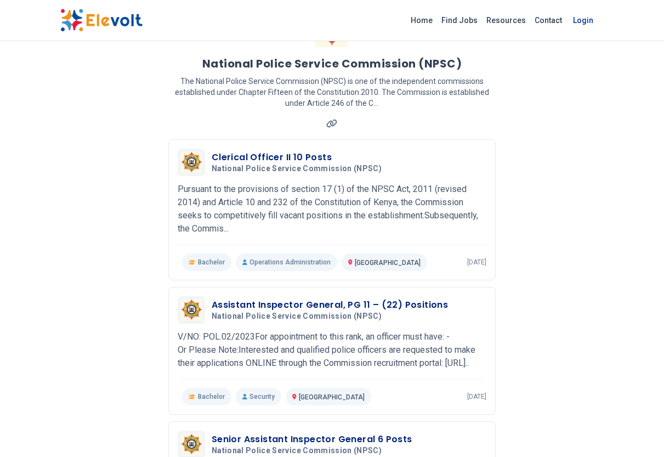  What do you see at coordinates (286, 262) in the screenshot?
I see `p: Operations Administration` at bounding box center [286, 262].